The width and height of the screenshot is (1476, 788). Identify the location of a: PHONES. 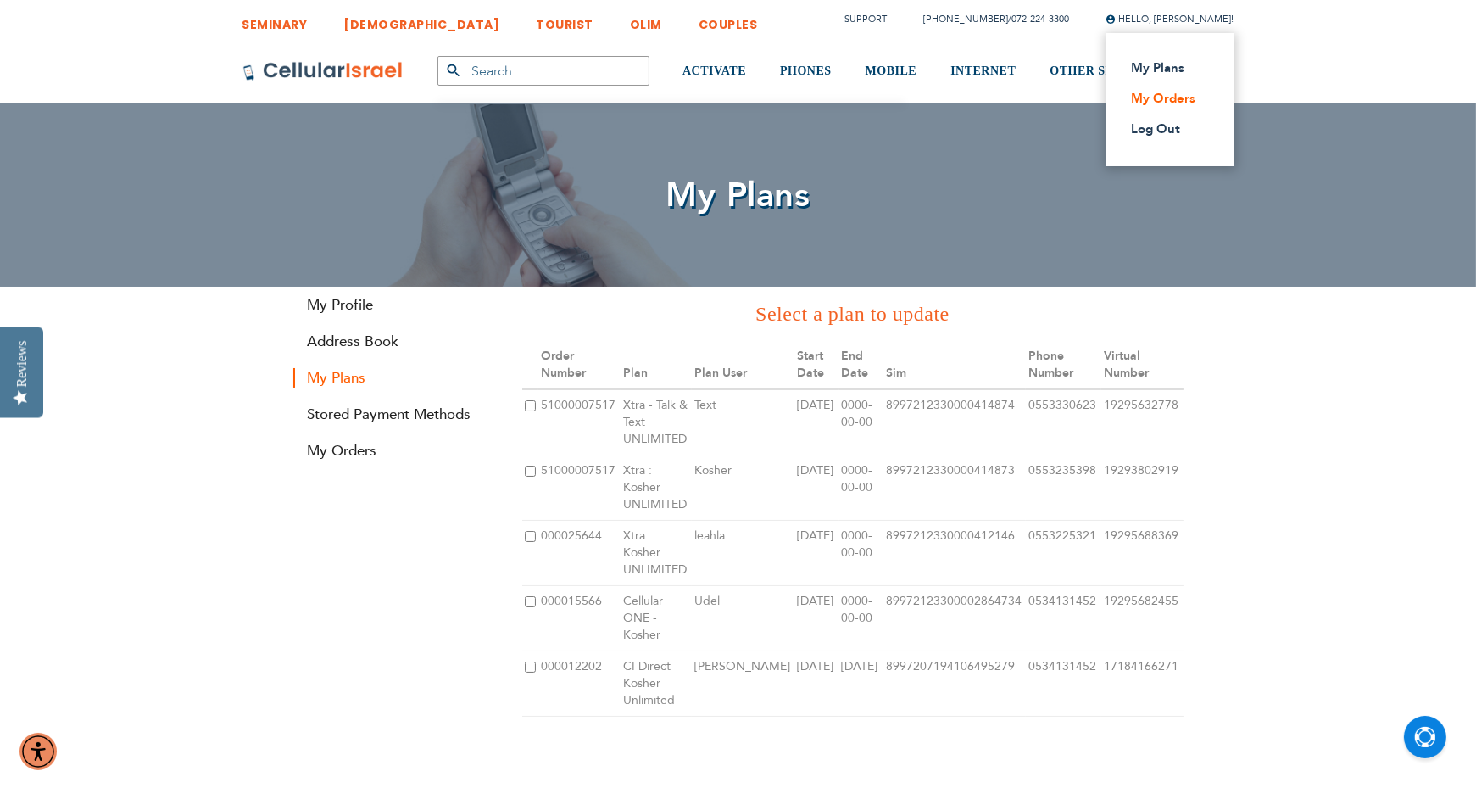
(806, 71).